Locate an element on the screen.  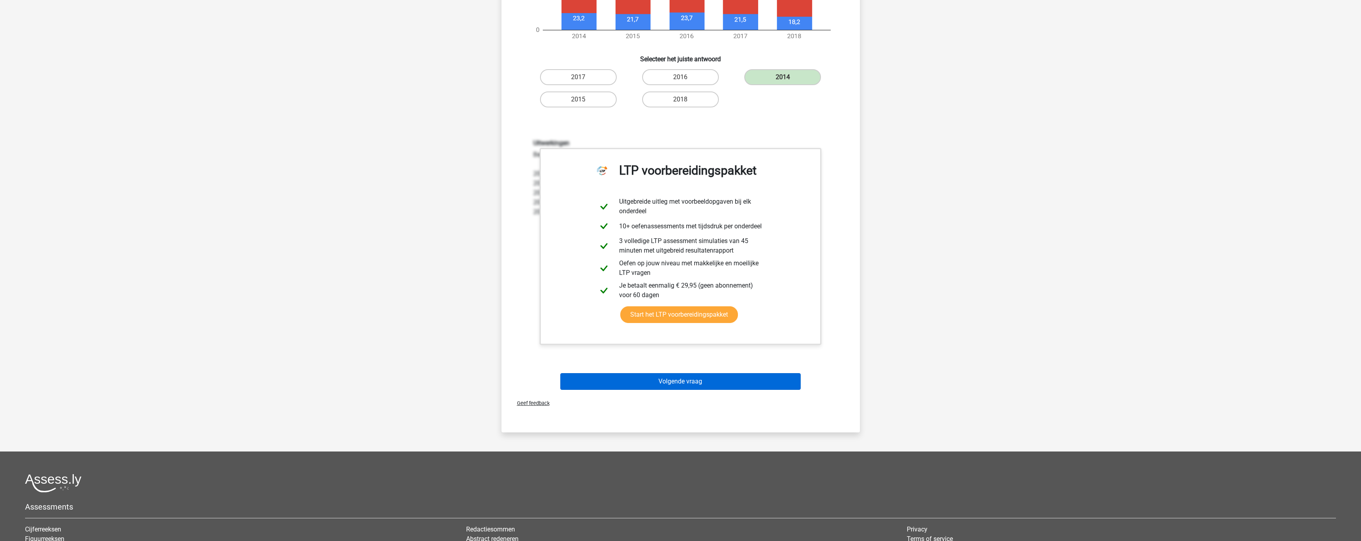
h6: Uitwerkingen is located at coordinates (681, 143).